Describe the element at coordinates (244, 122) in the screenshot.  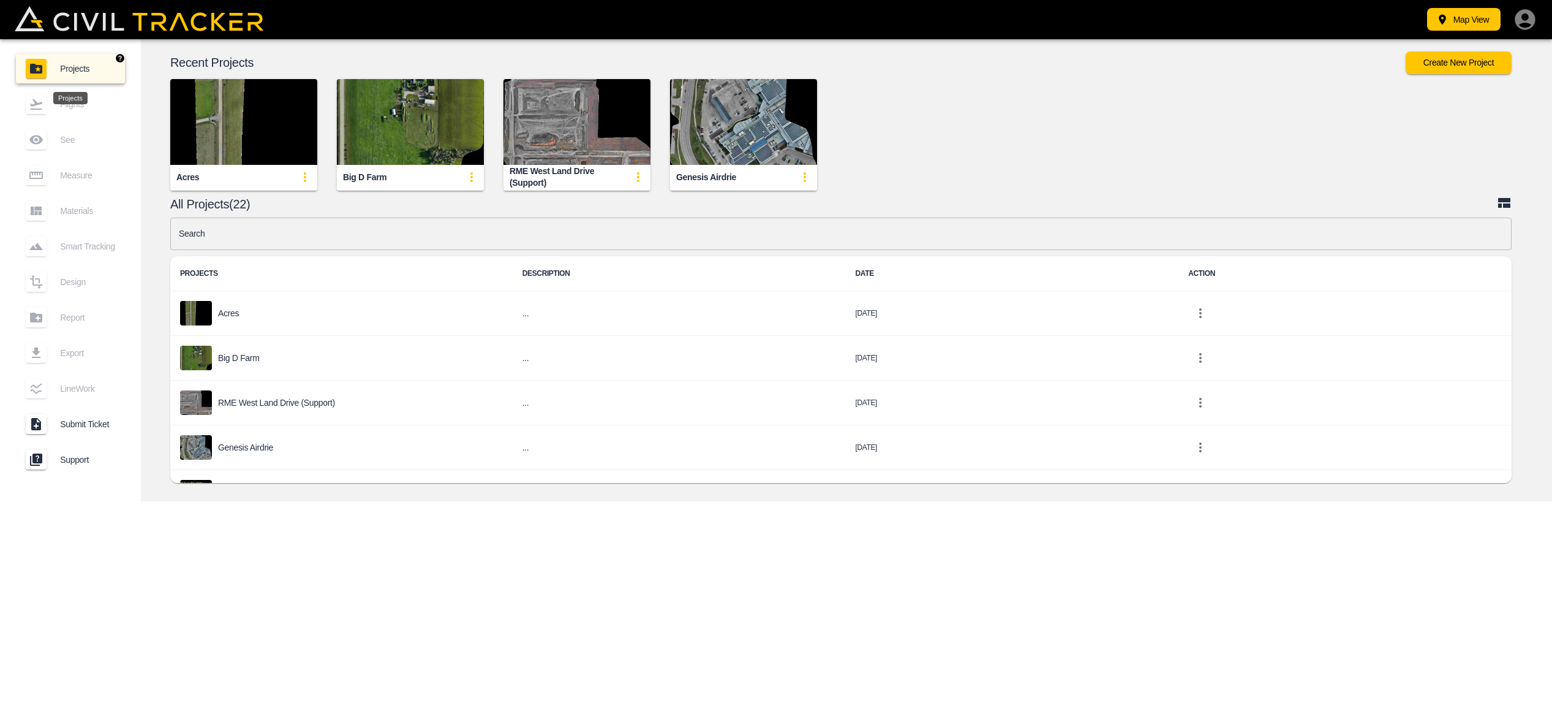
I see `img: Acres` at that location.